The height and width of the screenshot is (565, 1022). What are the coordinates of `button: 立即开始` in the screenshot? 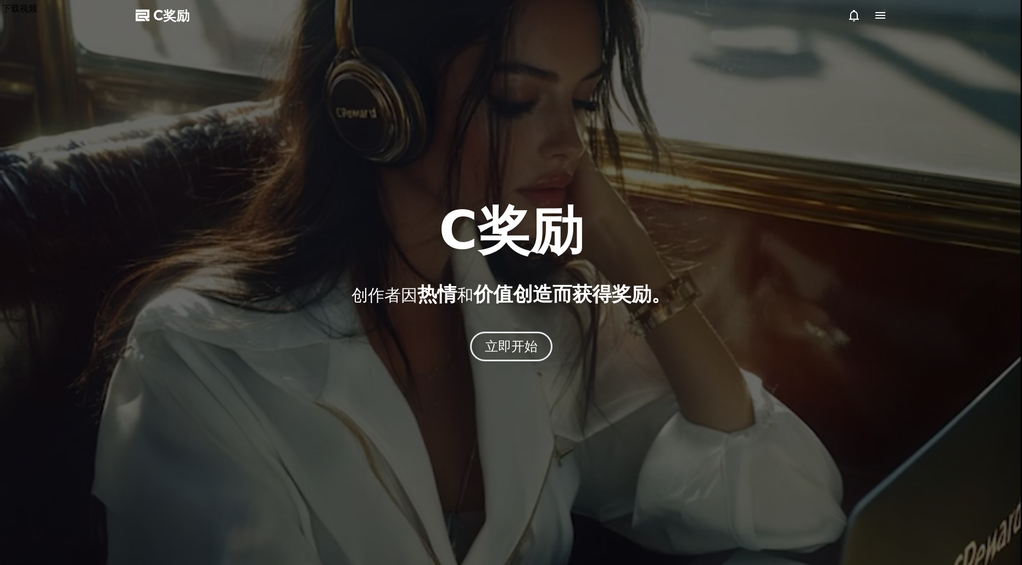 It's located at (511, 346).